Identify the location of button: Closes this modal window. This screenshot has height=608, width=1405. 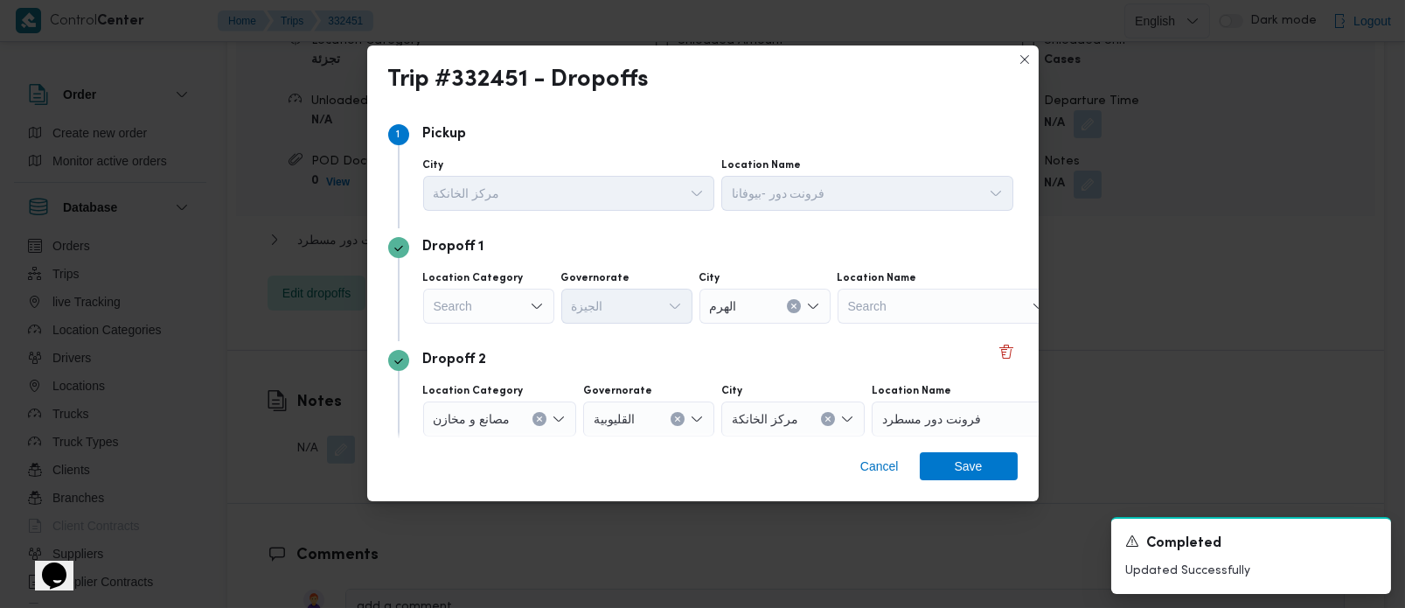
(1025, 59).